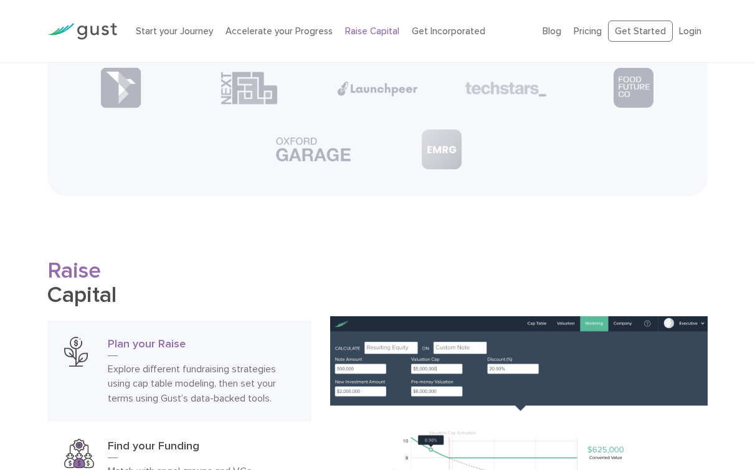 The image size is (755, 470). I want to click on p: Explore different fundraising strategies using cap table modeling, then set your terms using Gust..., so click(201, 383).